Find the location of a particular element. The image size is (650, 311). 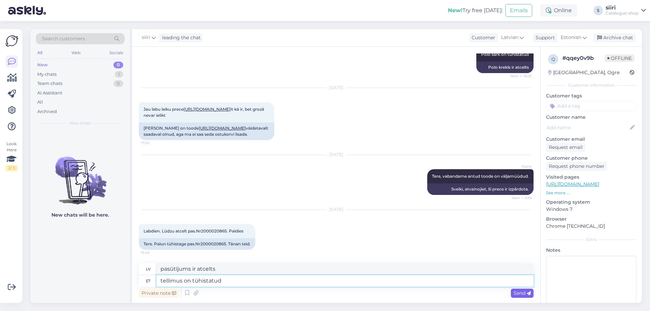

div: Request email is located at coordinates (566, 147).